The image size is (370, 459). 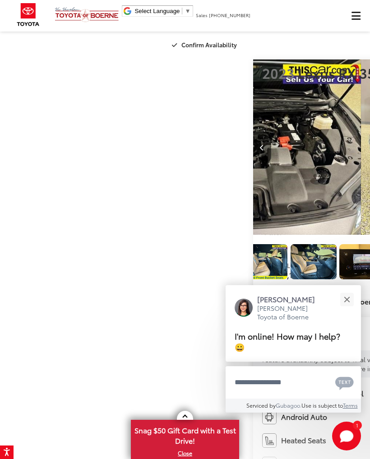 What do you see at coordinates (278, 73) in the screenshot?
I see `span: 2023` at bounding box center [278, 73].